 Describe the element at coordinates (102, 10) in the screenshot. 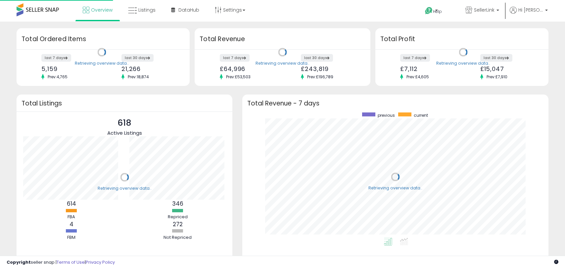

I see `span: Overview` at that location.